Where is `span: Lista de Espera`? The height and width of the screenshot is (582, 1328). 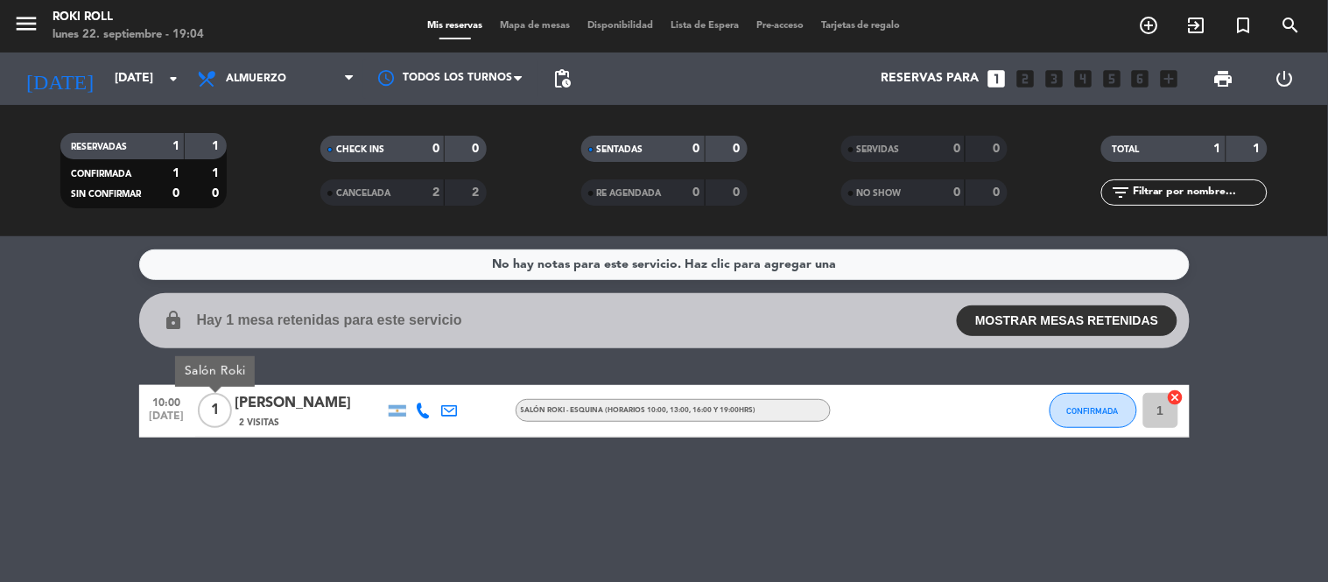
span: Lista de Espera is located at coordinates (705, 25).